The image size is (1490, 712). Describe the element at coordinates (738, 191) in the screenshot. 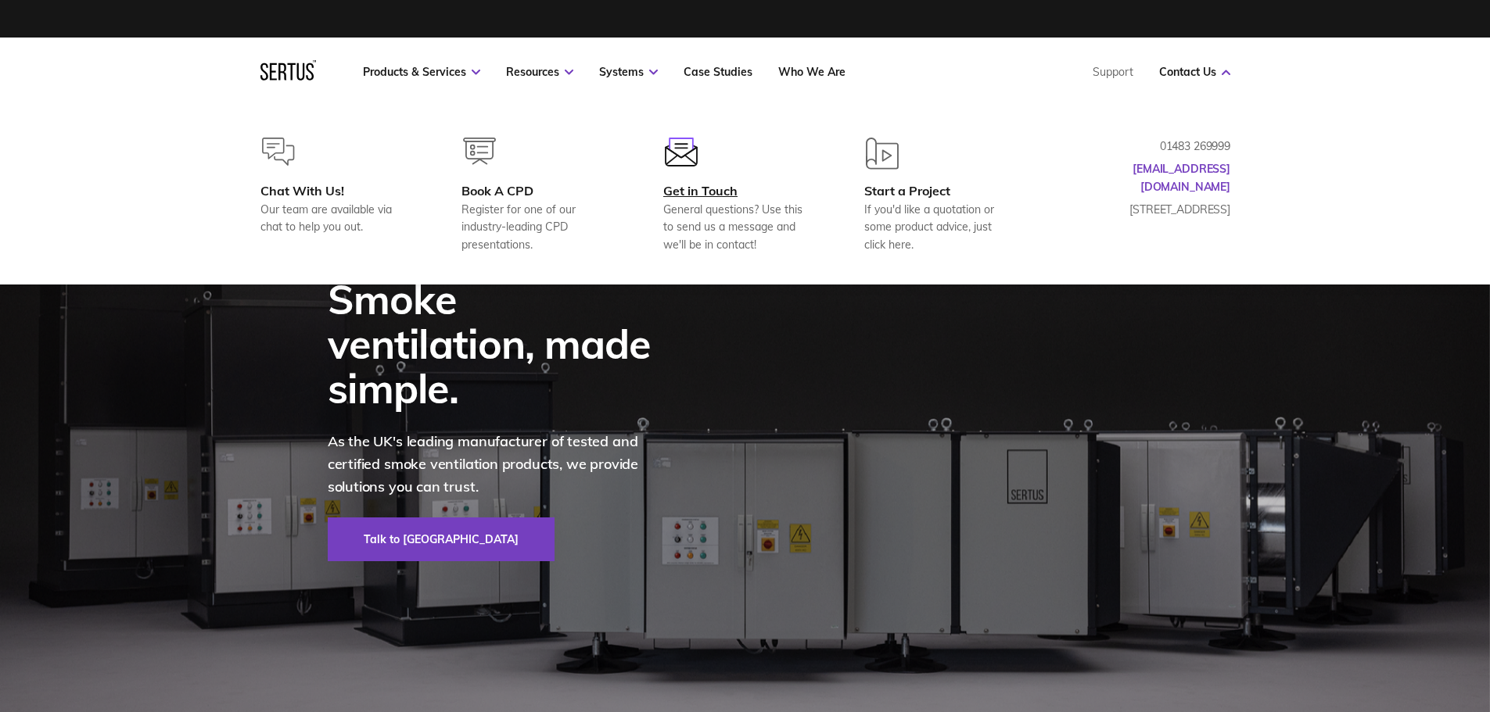

I see `div: Get in Touch` at that location.